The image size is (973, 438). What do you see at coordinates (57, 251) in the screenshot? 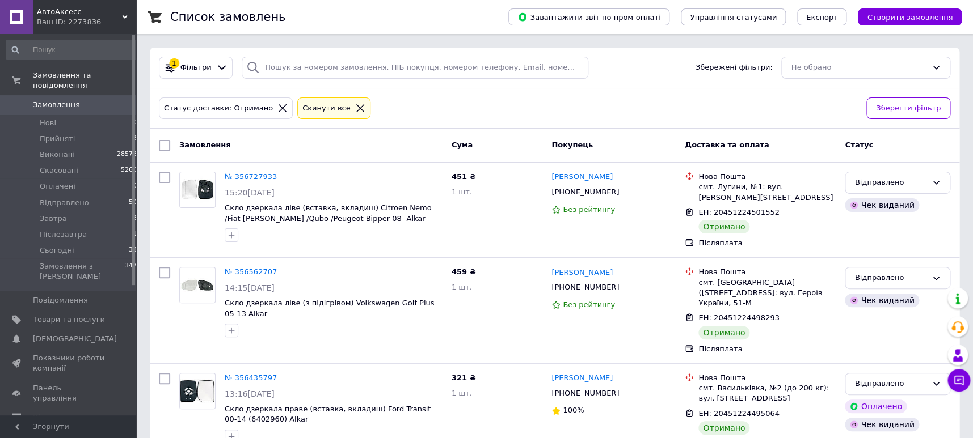
I see `span: Сьогодні` at bounding box center [57, 251].